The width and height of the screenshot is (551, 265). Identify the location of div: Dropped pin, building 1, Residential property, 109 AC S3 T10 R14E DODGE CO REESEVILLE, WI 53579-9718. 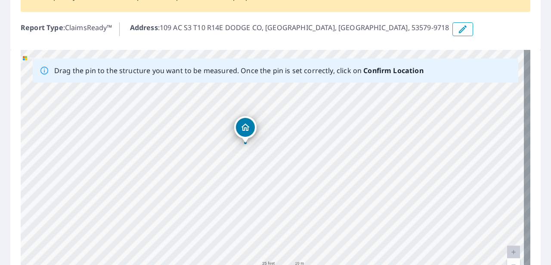
(245, 129).